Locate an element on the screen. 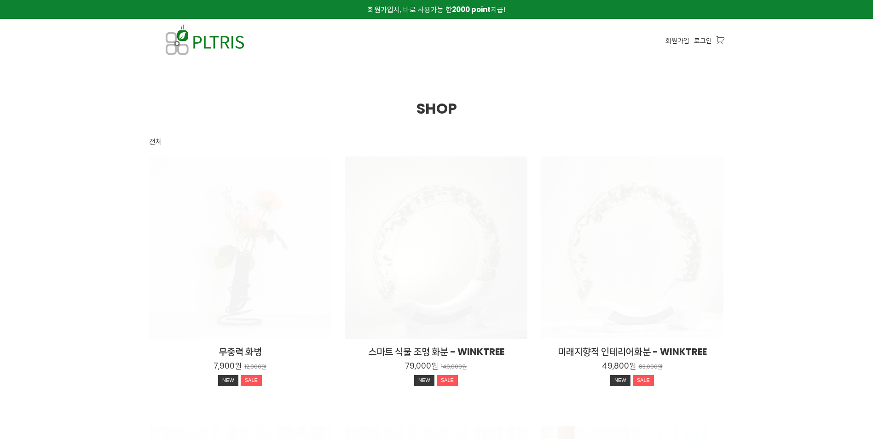 This screenshot has height=439, width=873. div: 전체 is located at coordinates (156, 142).